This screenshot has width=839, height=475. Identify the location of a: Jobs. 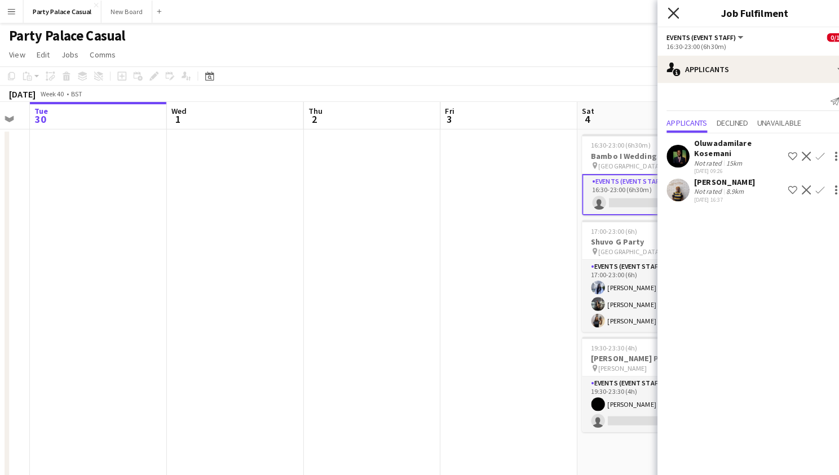
(69, 54).